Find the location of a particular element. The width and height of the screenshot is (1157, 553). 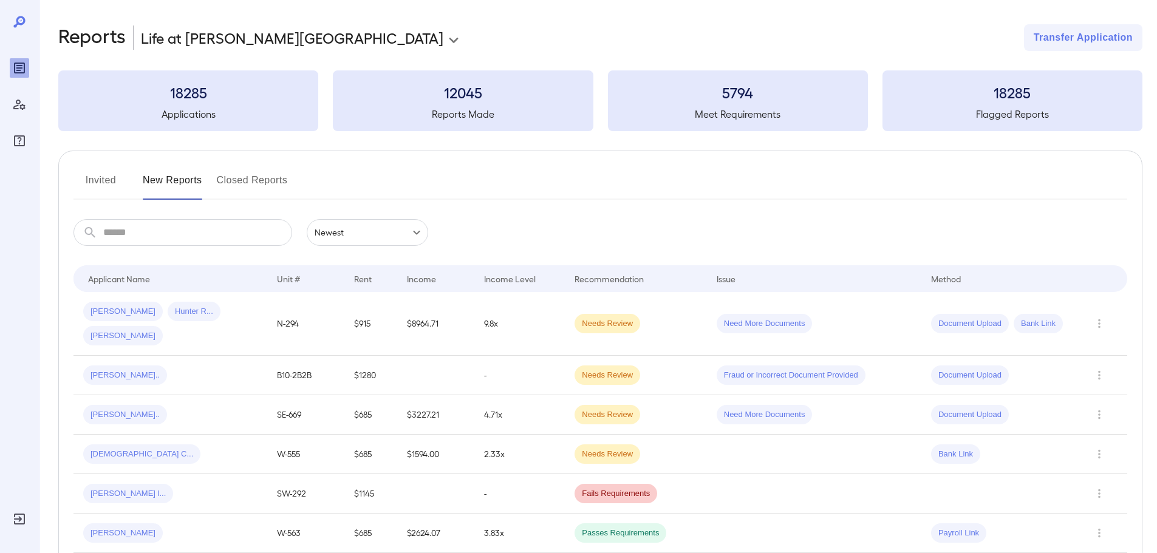

td: $2624.07 is located at coordinates (435, 533).